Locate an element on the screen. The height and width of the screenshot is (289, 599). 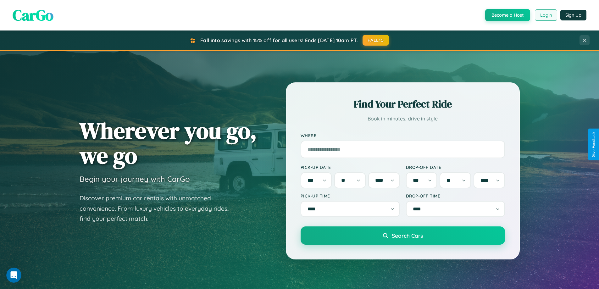
p: Book in minutes, drive in style is located at coordinates (403, 119).